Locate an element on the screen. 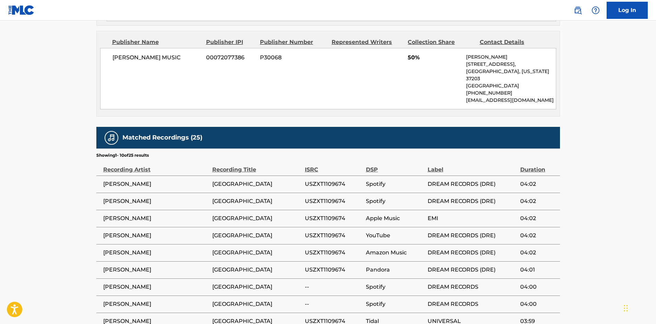 The width and height of the screenshot is (656, 324). div: Recording Artist is located at coordinates (156, 166).